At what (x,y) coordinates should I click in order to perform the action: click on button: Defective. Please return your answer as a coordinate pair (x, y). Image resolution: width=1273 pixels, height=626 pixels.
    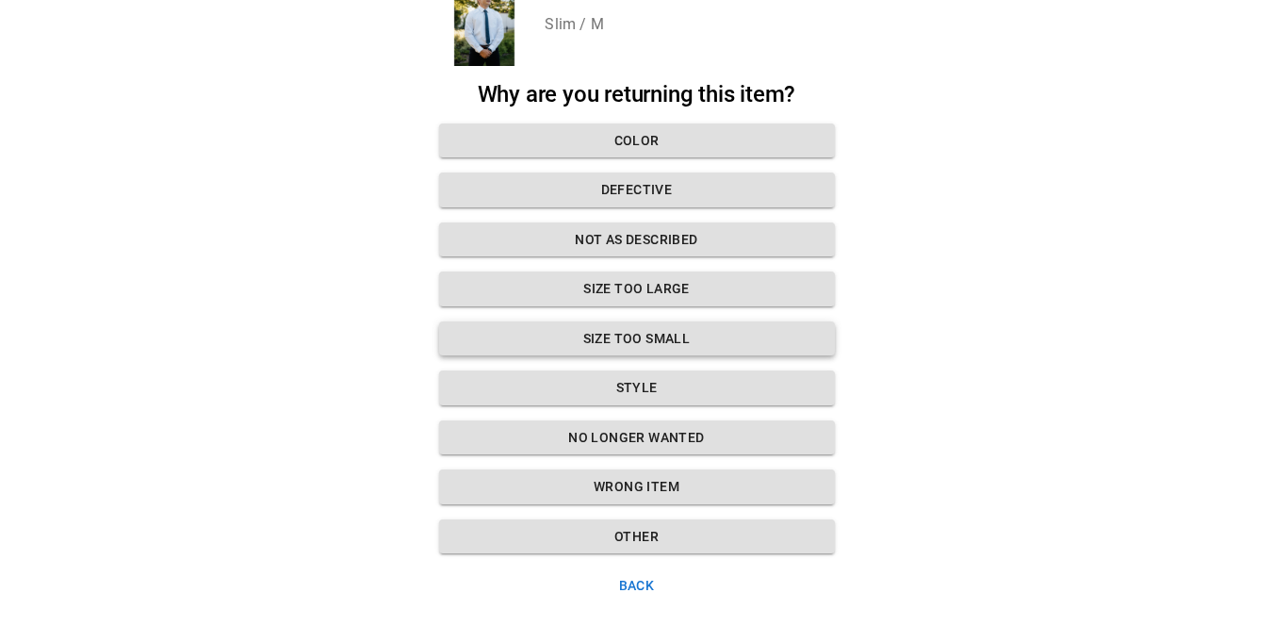
    Looking at the image, I should click on (637, 189).